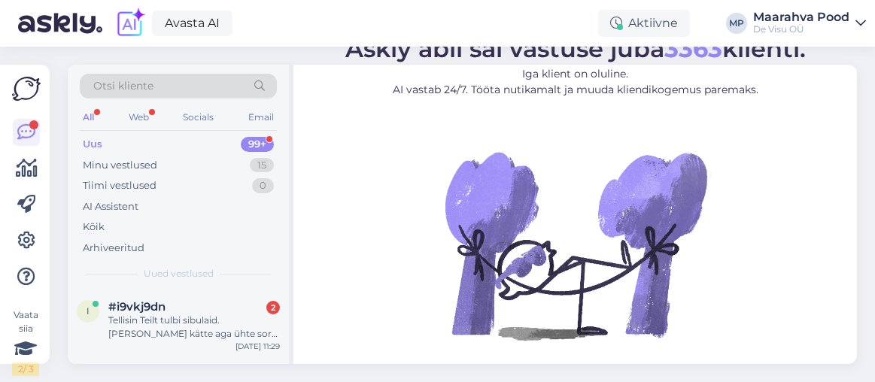 The image size is (875, 382). What do you see at coordinates (120, 186) in the screenshot?
I see `div: Tiimi vestlused` at bounding box center [120, 186].